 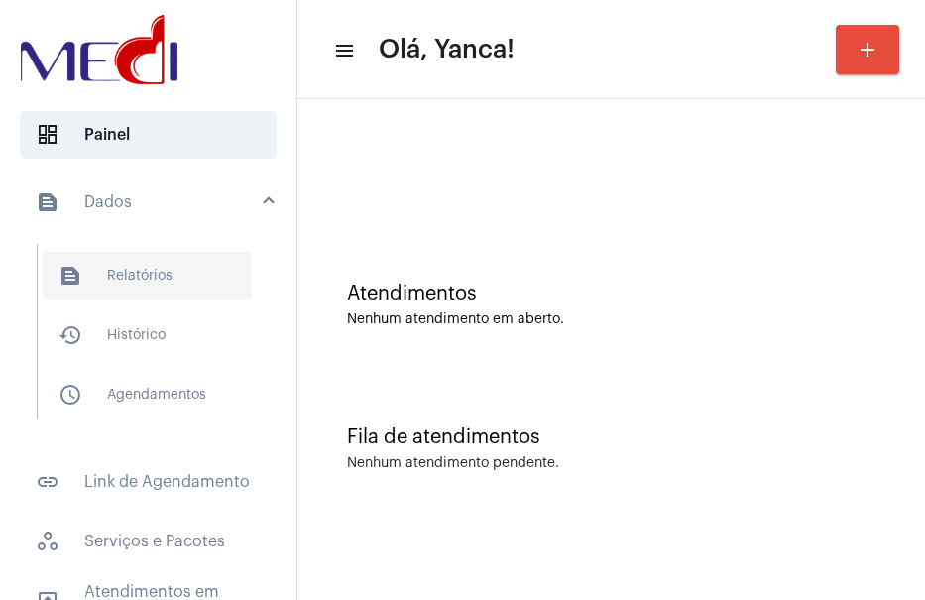 I want to click on span: Histórico, so click(x=147, y=335).